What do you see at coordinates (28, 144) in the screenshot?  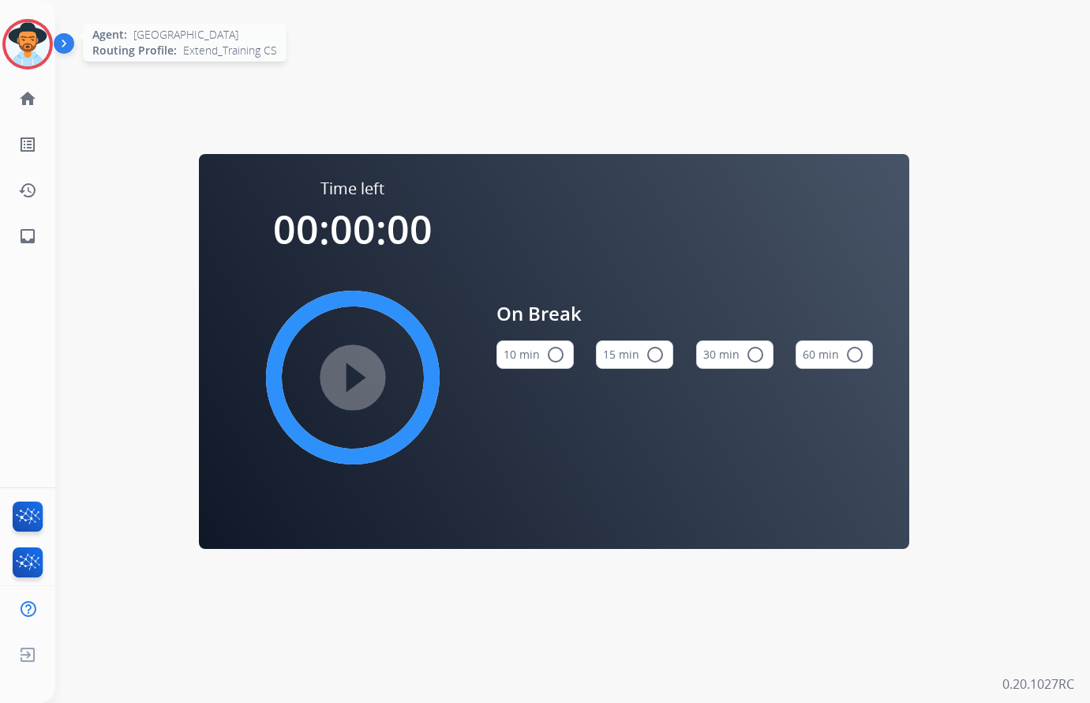 I see `mat-icon: list_alt` at bounding box center [28, 144].